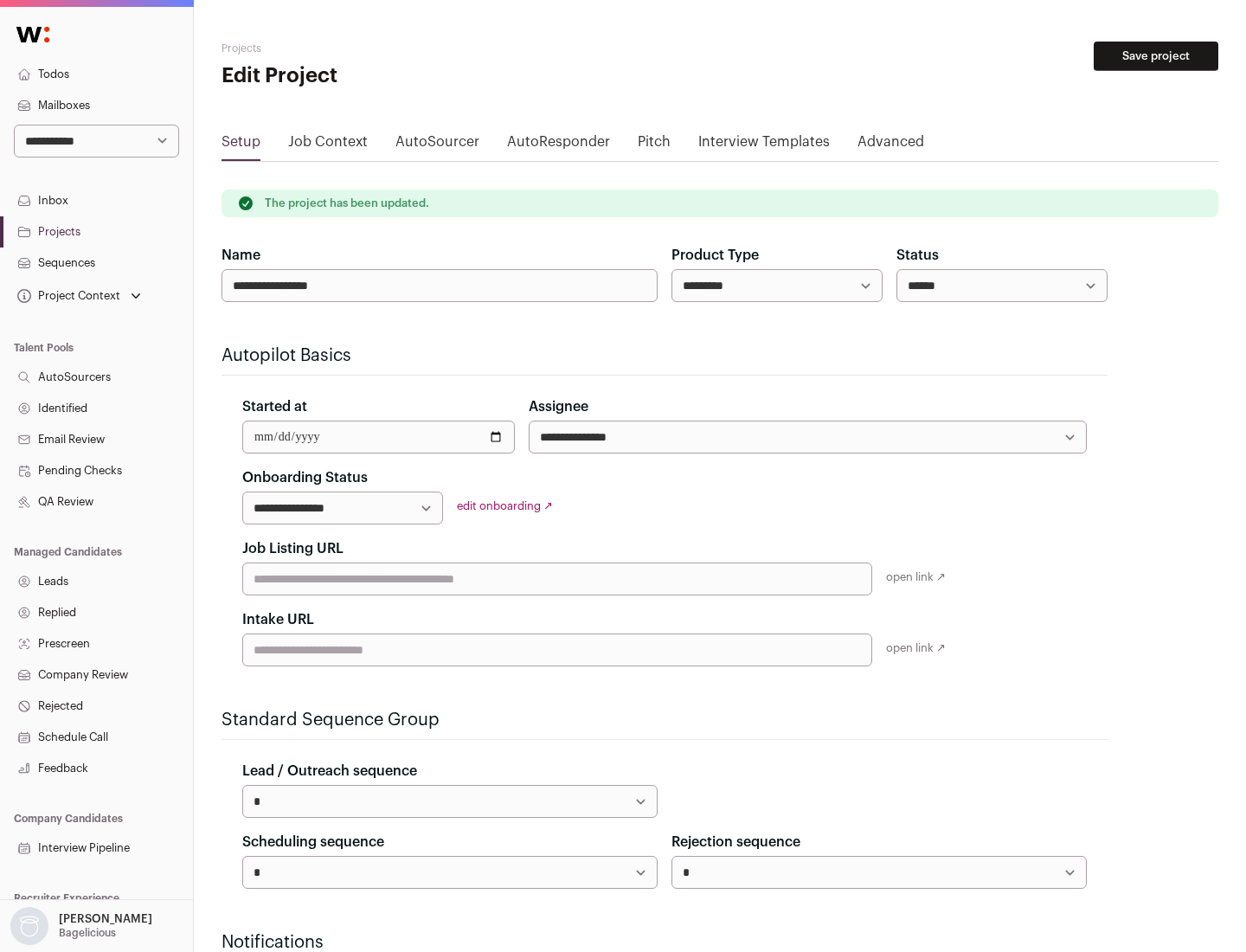 This screenshot has height=952, width=1246. I want to click on h2: Autopilot Basics, so click(664, 356).